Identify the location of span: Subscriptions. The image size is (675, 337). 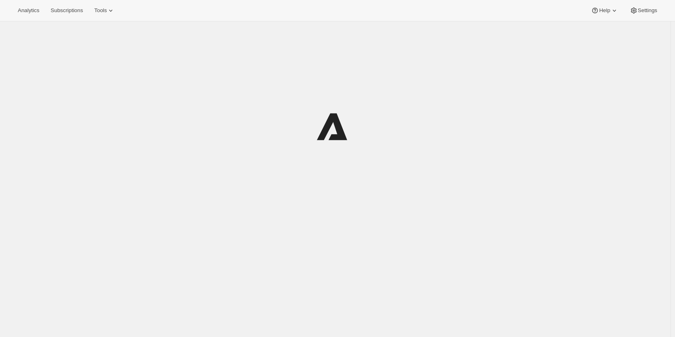
(67, 11).